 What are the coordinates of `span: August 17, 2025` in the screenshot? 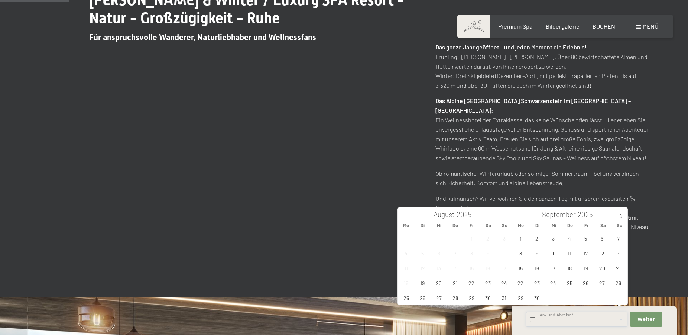 It's located at (504, 268).